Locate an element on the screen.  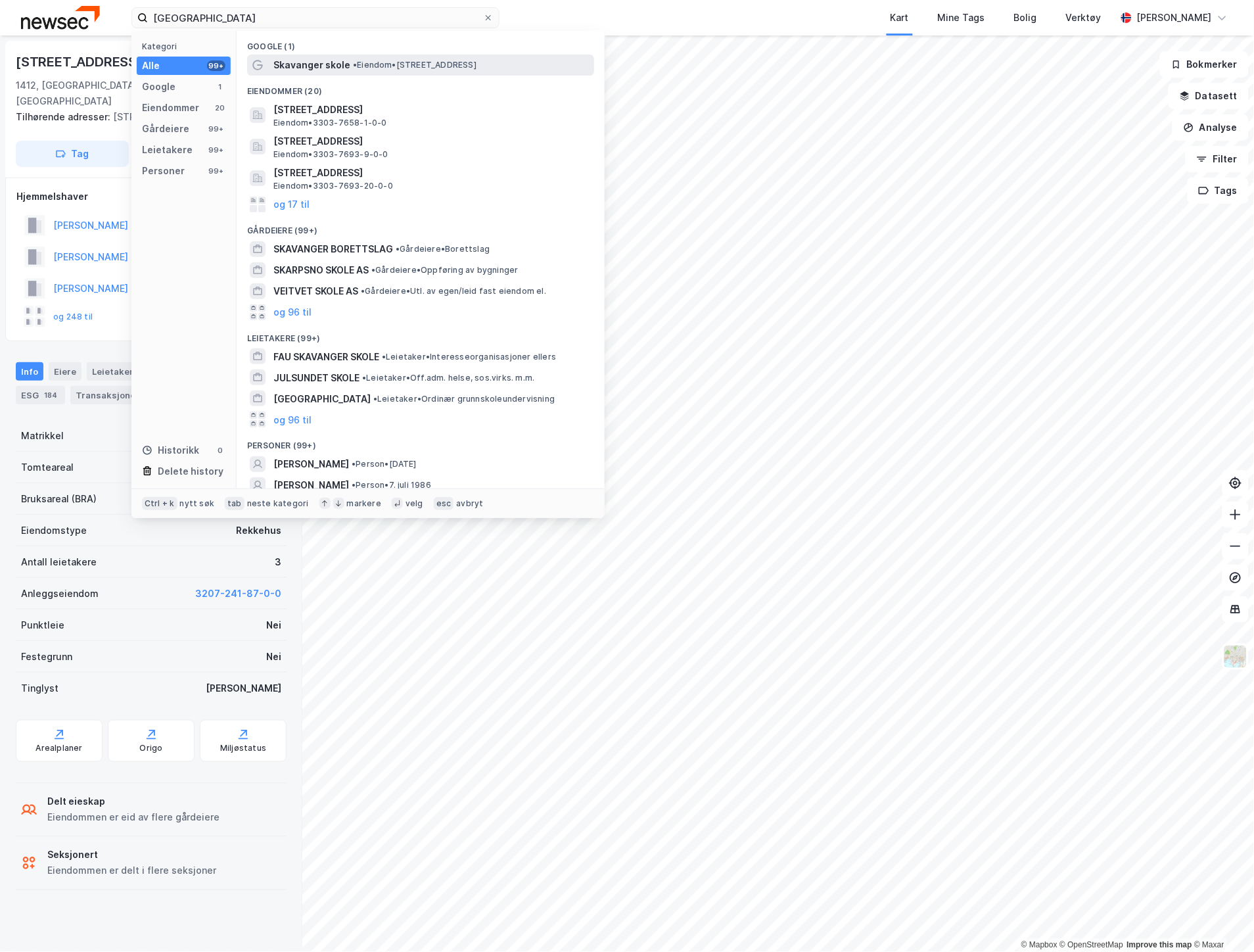
div: Miljøstatus is located at coordinates (243, 749).